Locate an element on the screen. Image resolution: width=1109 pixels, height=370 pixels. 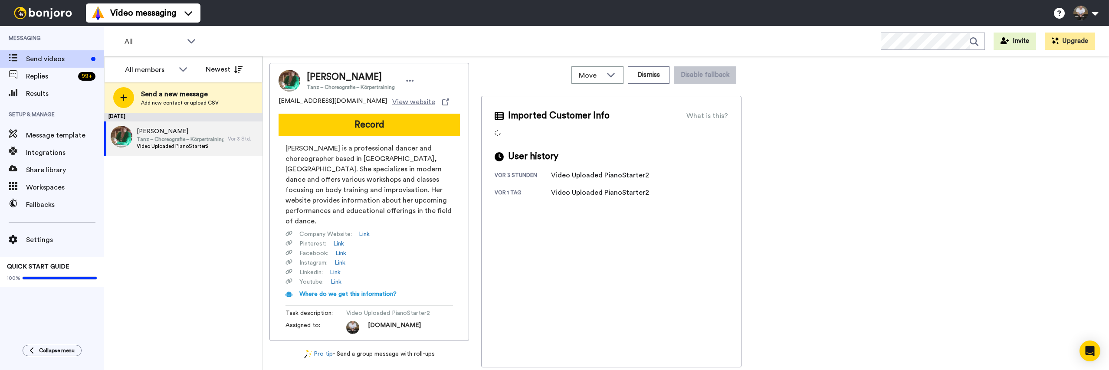
span: All is located at coordinates (154, 42).